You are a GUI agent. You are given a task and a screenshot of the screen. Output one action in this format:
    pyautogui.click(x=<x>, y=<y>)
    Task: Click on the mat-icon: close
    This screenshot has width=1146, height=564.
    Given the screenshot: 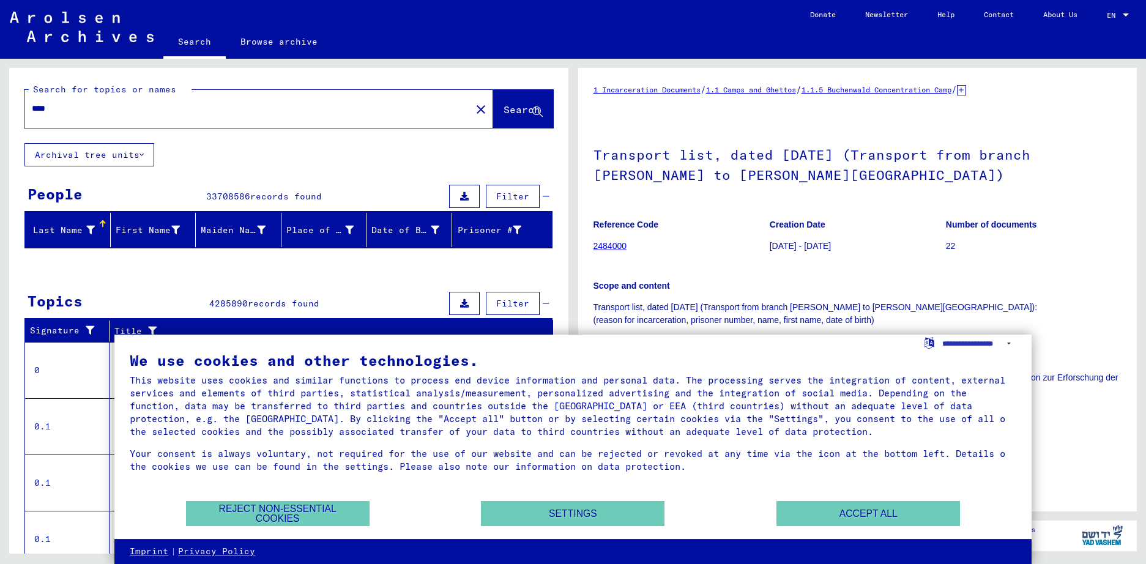 What is the action you would take?
    pyautogui.click(x=481, y=109)
    